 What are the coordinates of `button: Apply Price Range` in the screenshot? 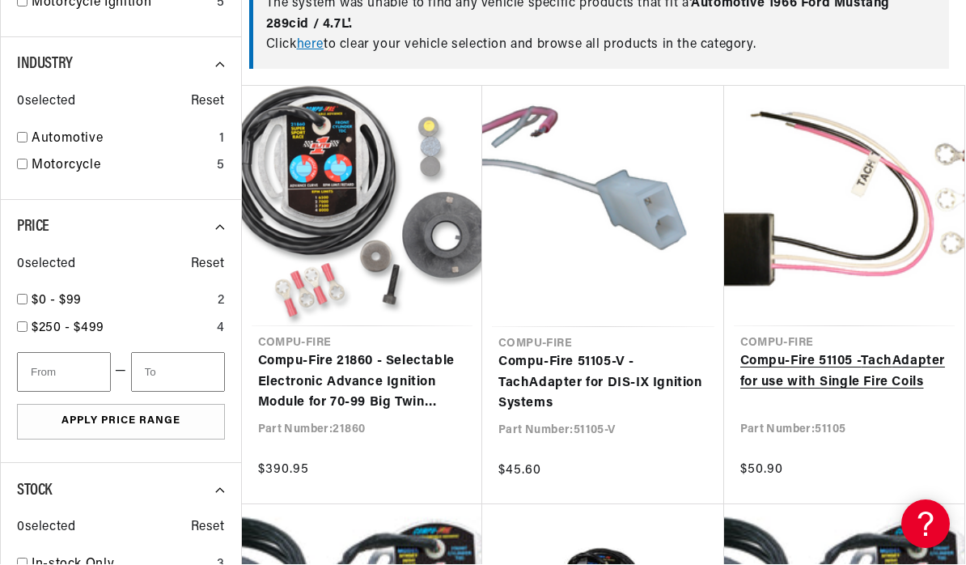 It's located at (121, 422).